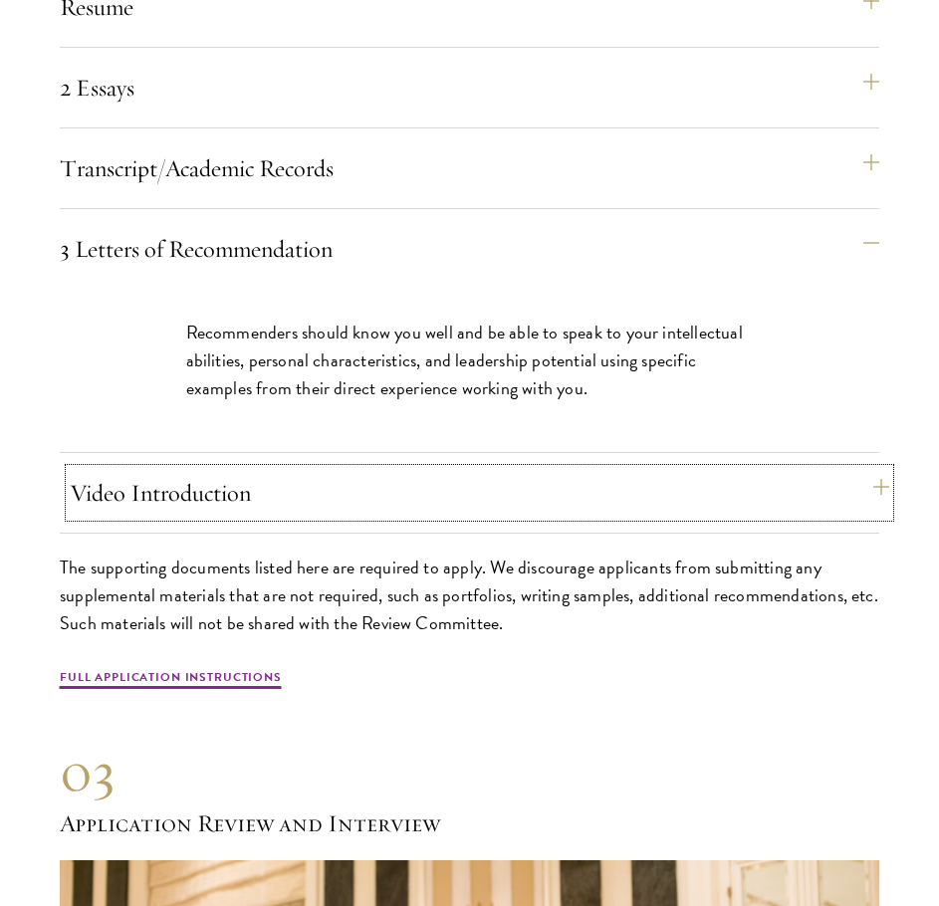 This screenshot has height=906, width=939. Describe the element at coordinates (170, 680) in the screenshot. I see `a: Full Application Instructions` at that location.